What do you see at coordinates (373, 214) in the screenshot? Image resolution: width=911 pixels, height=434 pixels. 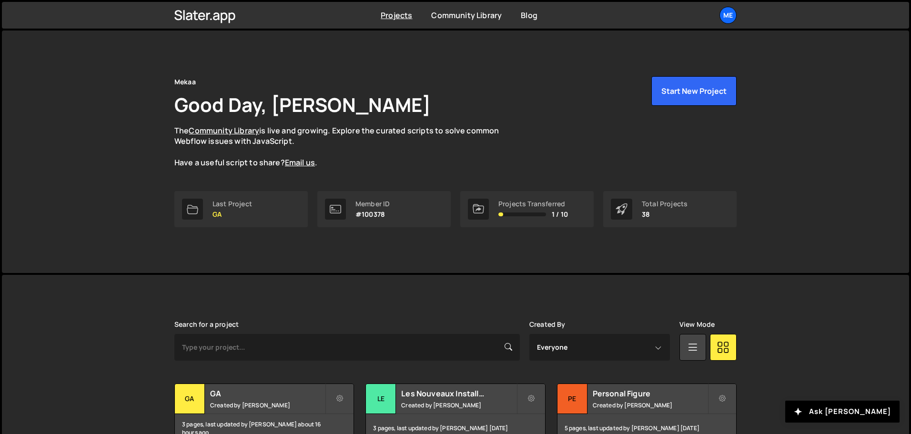 I see `p: #100378` at bounding box center [373, 214].